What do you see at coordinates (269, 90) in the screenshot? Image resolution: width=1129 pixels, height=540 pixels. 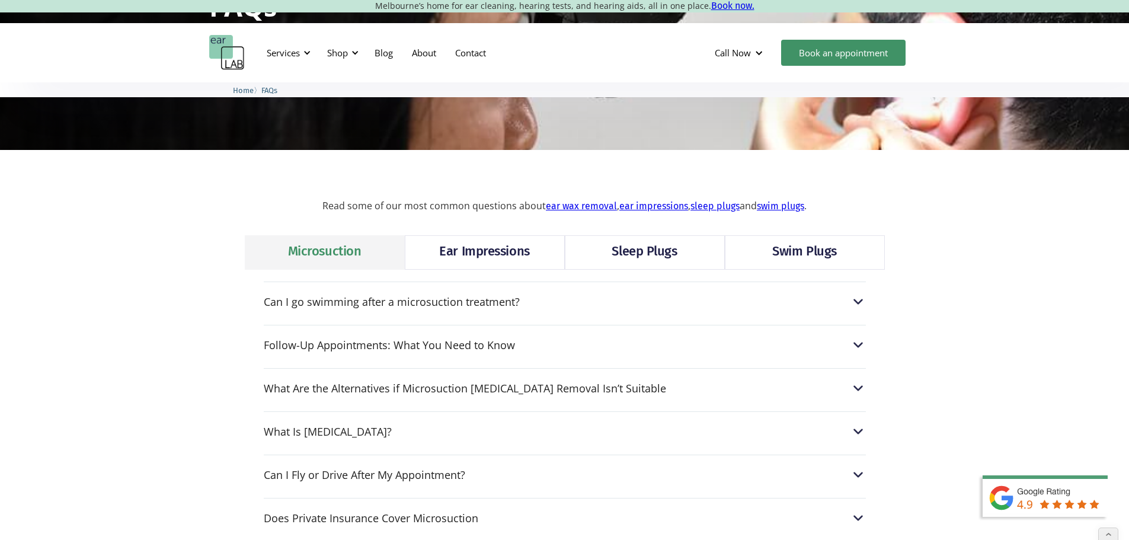 I see `span: FAQs` at bounding box center [269, 90].